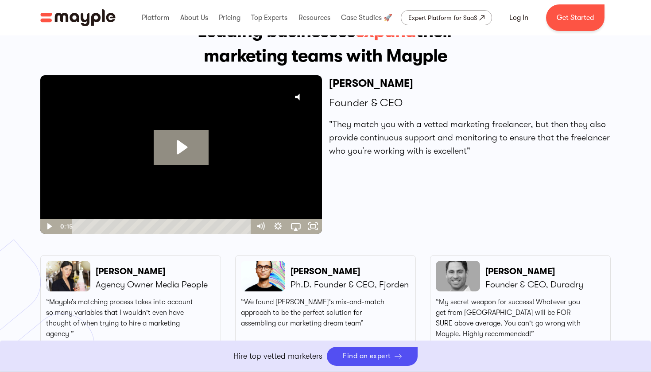 This screenshot has width=651, height=372. What do you see at coordinates (269, 18) in the screenshot?
I see `div: Top Experts` at bounding box center [269, 18].